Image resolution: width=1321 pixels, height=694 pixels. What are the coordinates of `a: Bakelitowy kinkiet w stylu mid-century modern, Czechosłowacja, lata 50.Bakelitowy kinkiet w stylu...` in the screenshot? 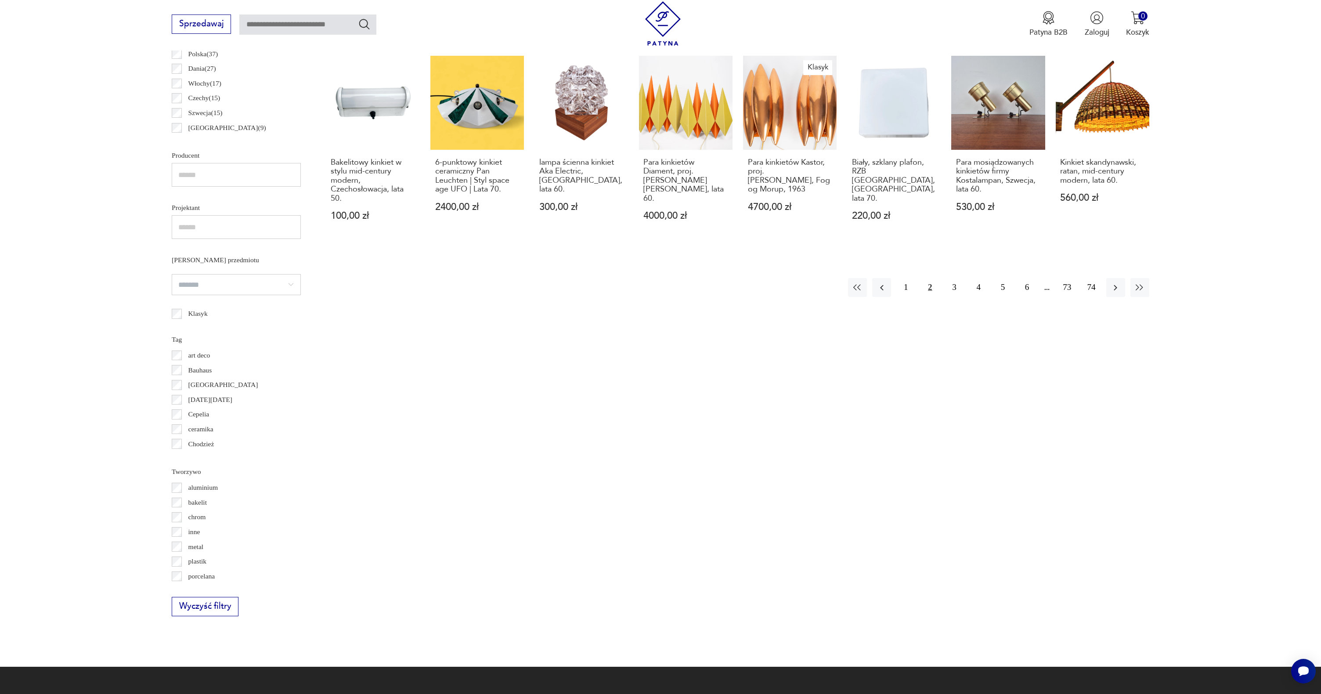 It's located at (373, 148).